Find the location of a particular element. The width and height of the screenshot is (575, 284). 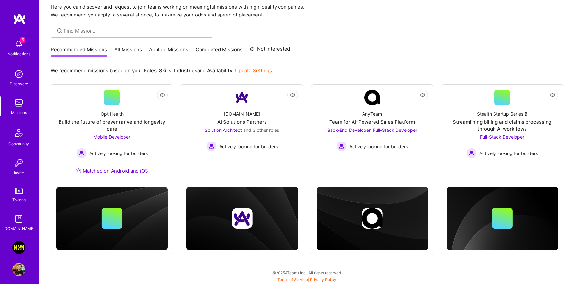

a: Morgan & Morgan: Client Portal is located at coordinates (19, 248).